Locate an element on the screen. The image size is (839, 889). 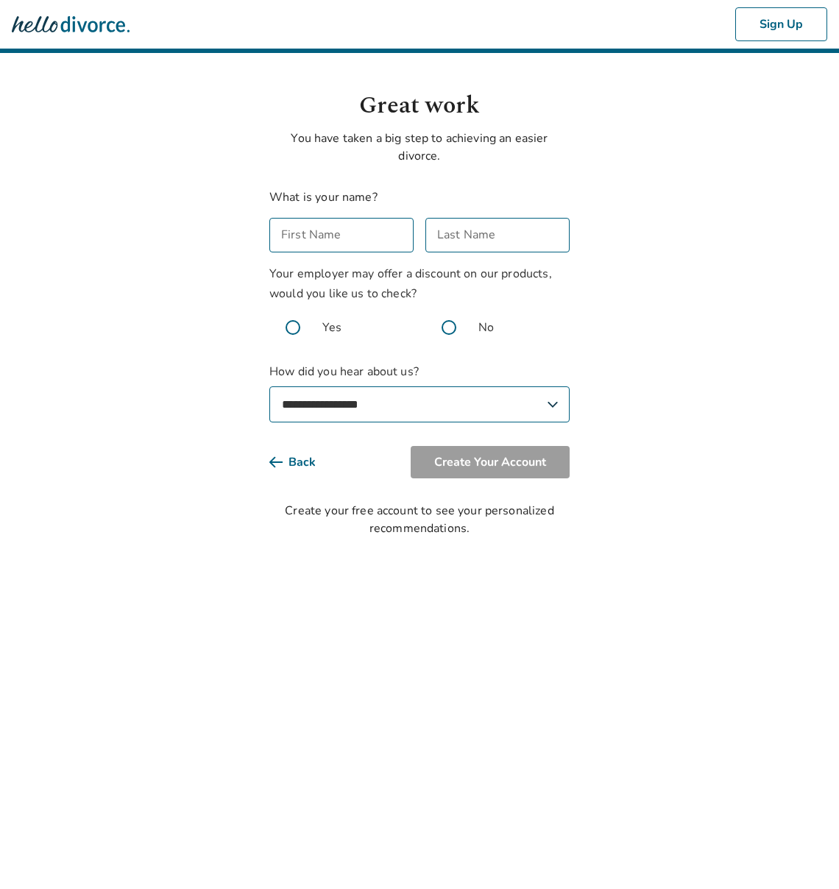
label: How did you hear about us? is located at coordinates (419, 392).